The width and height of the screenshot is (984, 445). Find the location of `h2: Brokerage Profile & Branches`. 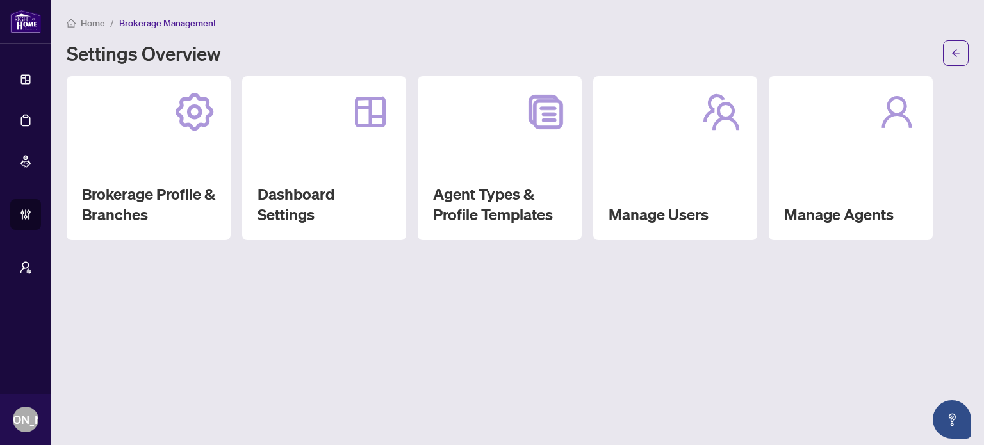

h2: Brokerage Profile & Branches is located at coordinates (149, 204).